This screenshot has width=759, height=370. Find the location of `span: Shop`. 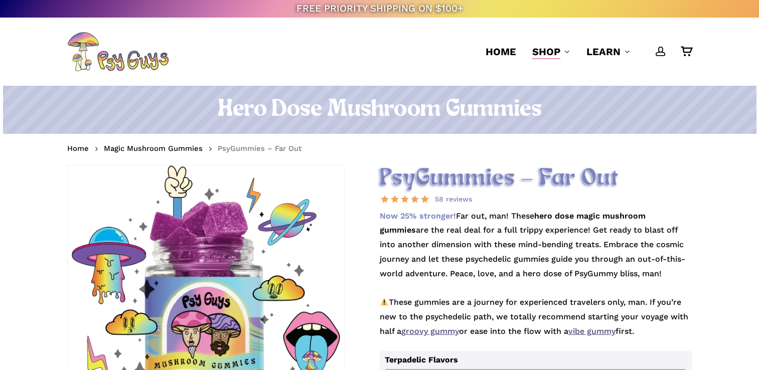

span: Shop is located at coordinates (546, 52).